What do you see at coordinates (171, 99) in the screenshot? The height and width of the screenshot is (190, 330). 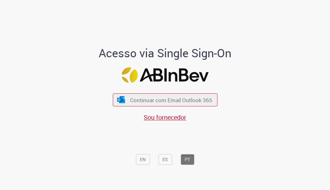 I see `span: Continuar com Email Outlook 365` at bounding box center [171, 99].